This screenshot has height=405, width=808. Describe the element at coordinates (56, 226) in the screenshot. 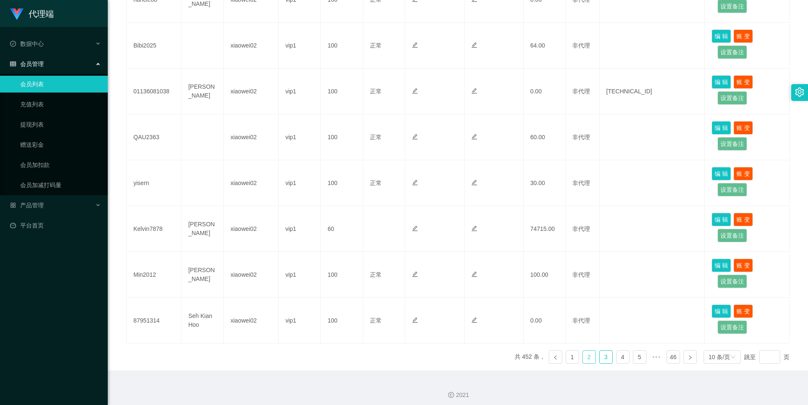

I see `a: 图标: dashboard平台首页` at that location.